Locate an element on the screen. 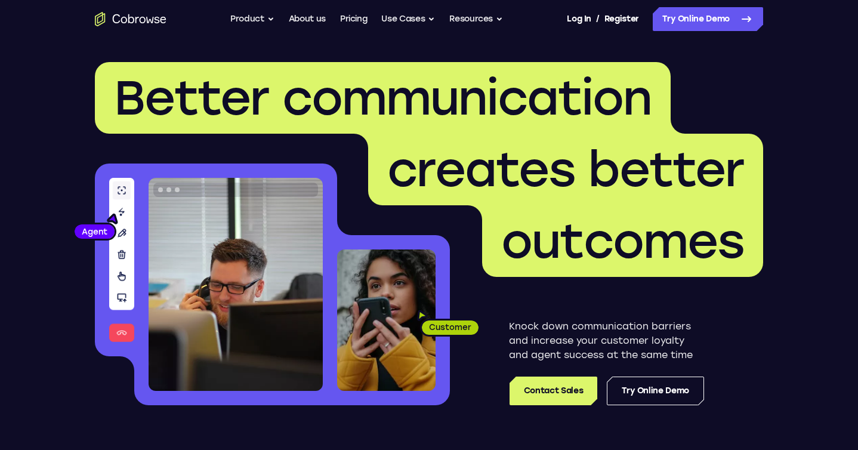  a: Go to the home page is located at coordinates (131, 19).